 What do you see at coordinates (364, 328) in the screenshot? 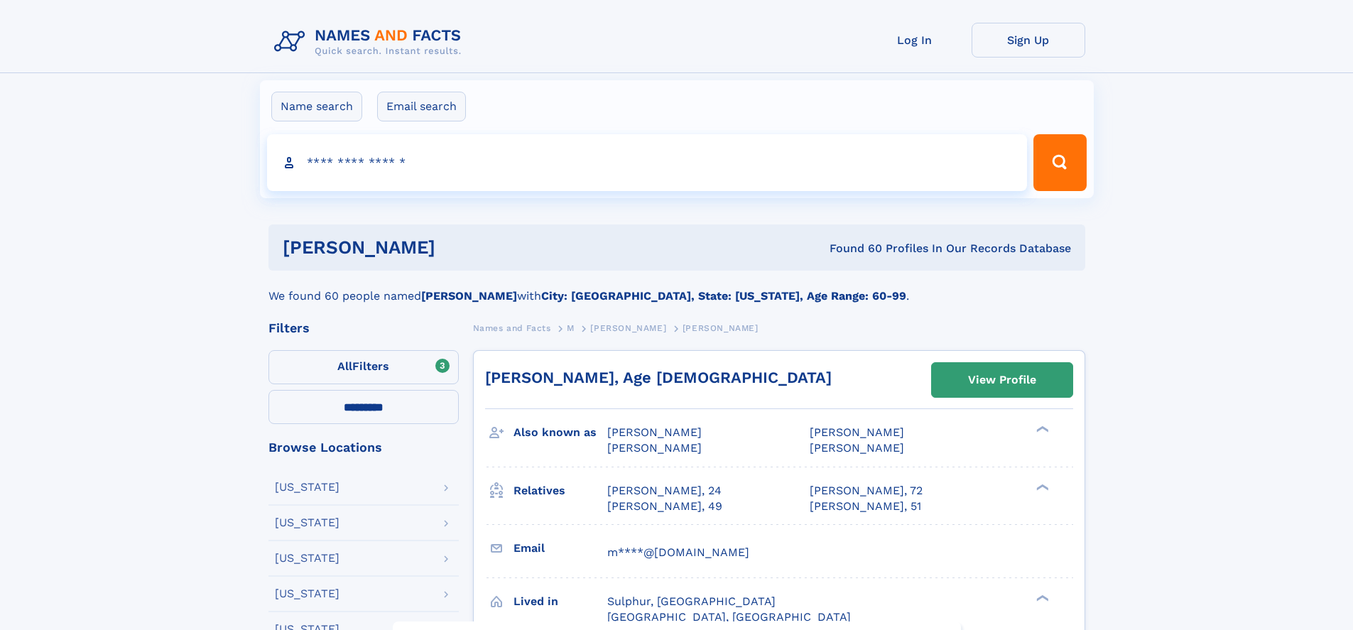
I see `div: Filters` at bounding box center [364, 328].